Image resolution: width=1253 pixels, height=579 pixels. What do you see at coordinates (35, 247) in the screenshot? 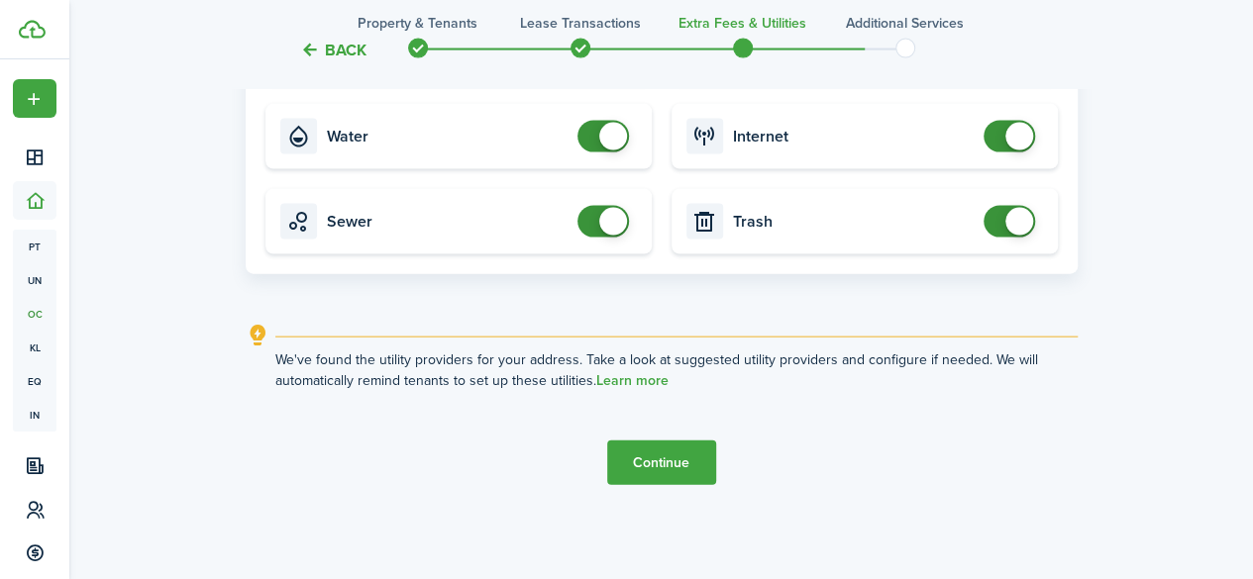
I see `a: pt` at bounding box center [35, 247].